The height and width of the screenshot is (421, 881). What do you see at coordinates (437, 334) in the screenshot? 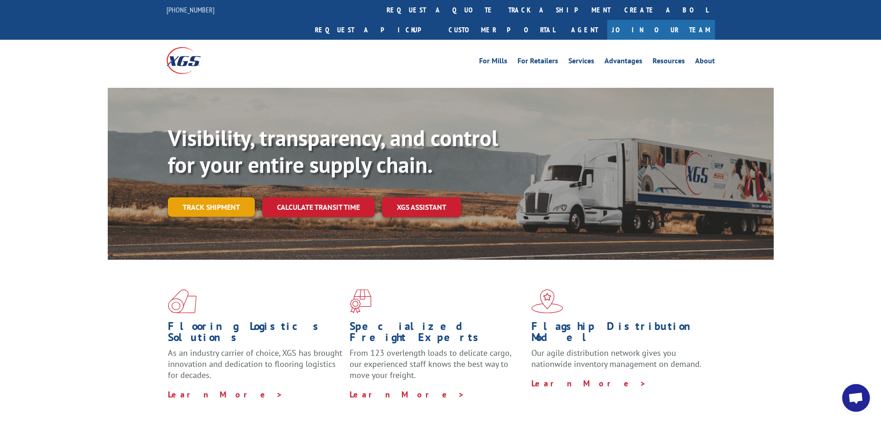
I see `h1: Specialized Freight Experts` at bounding box center [437, 334].